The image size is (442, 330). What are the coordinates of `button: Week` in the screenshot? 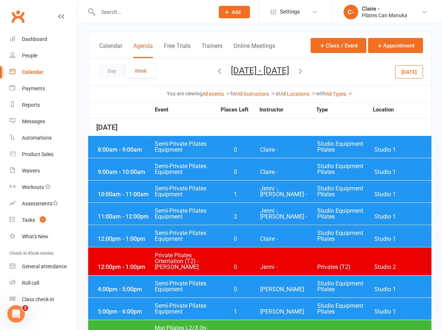 It's located at (140, 71).